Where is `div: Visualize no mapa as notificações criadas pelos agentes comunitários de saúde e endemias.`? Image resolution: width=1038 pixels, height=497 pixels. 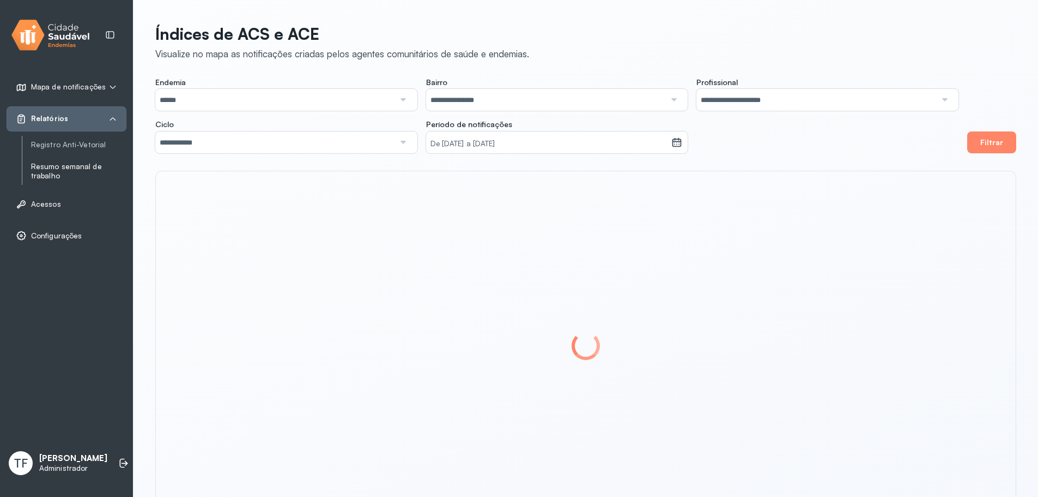 div: Visualize no mapa as notificações criadas pelos agentes comunitários de saúde e endemias. is located at coordinates (342, 53).